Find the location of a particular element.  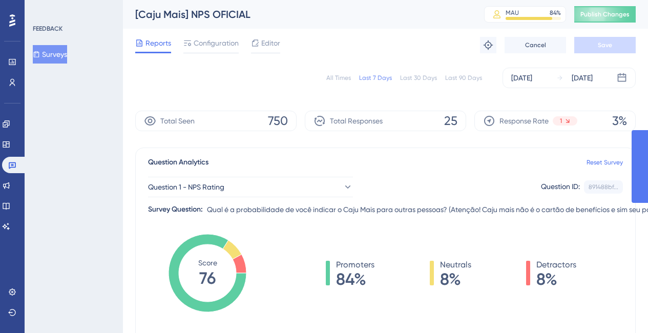

div: Survey Question: is located at coordinates (175, 210).